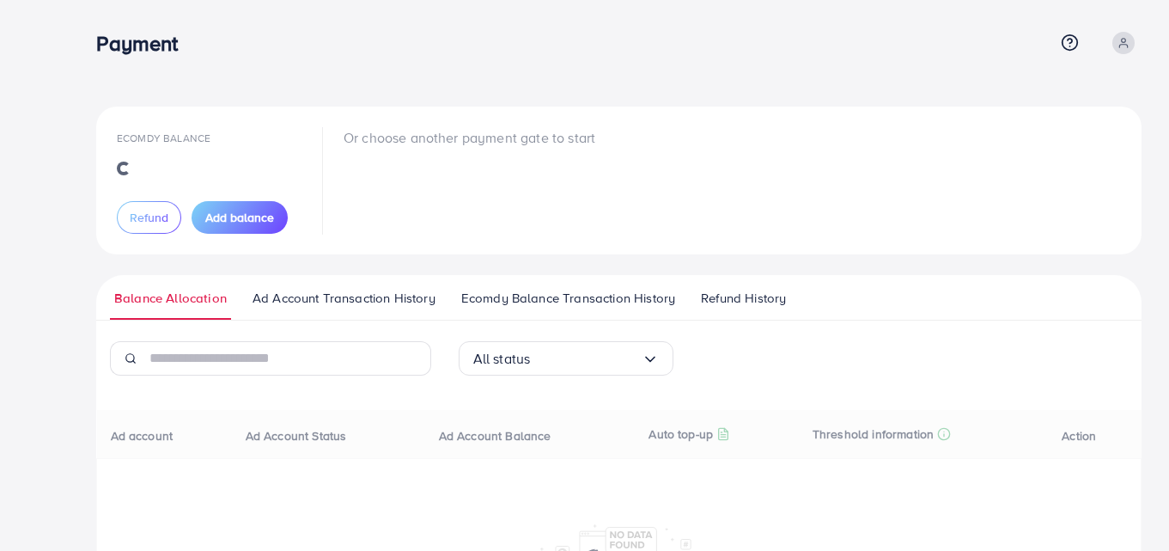  Describe the element at coordinates (240, 217) in the screenshot. I see `span: Add balance` at that location.